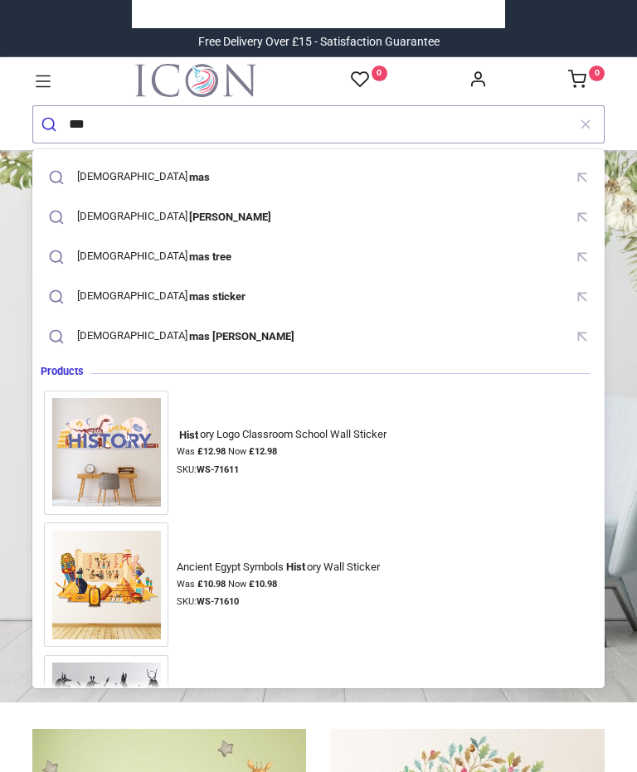 The image size is (637, 772). What do you see at coordinates (318, 585) in the screenshot?
I see `a: Ancient Egypt Symbols History Wall StickerAncient Egypt SymbolsHistory Wall StickerWas £10.98 Now...` at bounding box center [318, 585].